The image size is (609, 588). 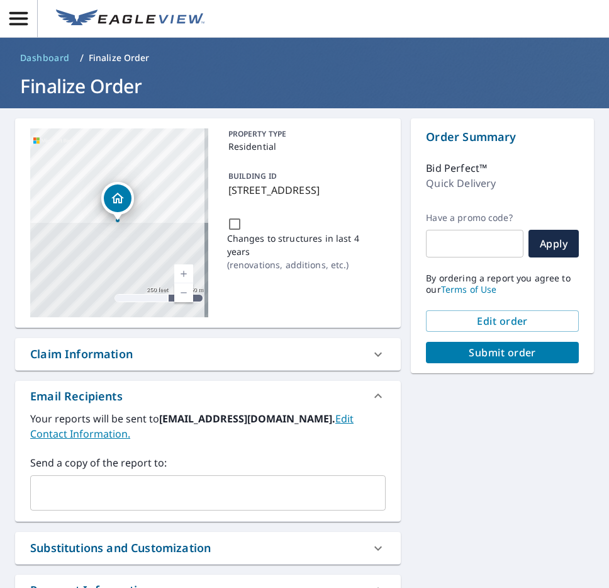 What do you see at coordinates (469, 289) in the screenshot?
I see `a: Terms of Use` at bounding box center [469, 289].